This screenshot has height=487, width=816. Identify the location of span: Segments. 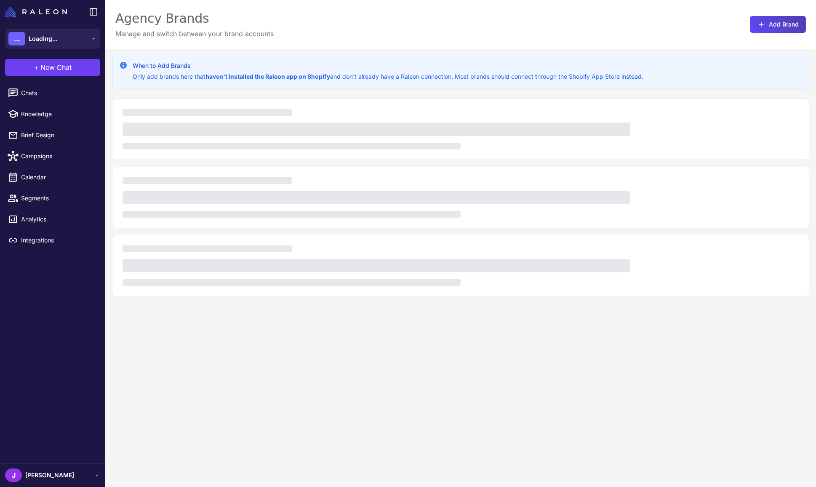
(58, 198).